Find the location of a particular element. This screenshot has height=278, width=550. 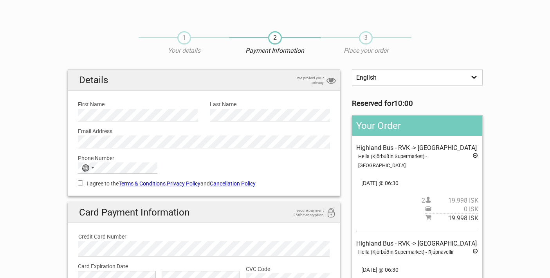

h3: Reserved for is located at coordinates (417, 104).